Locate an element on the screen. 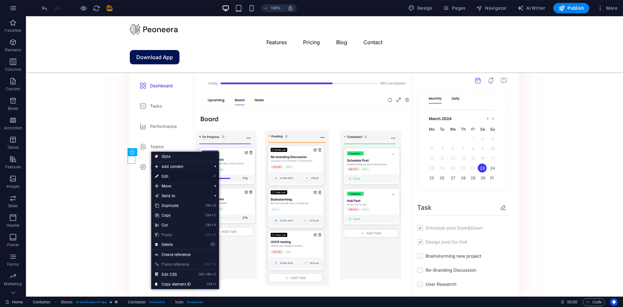 The height and width of the screenshot is (307, 623). button: Click here to leave preview mode and continue editing is located at coordinates (83, 8).